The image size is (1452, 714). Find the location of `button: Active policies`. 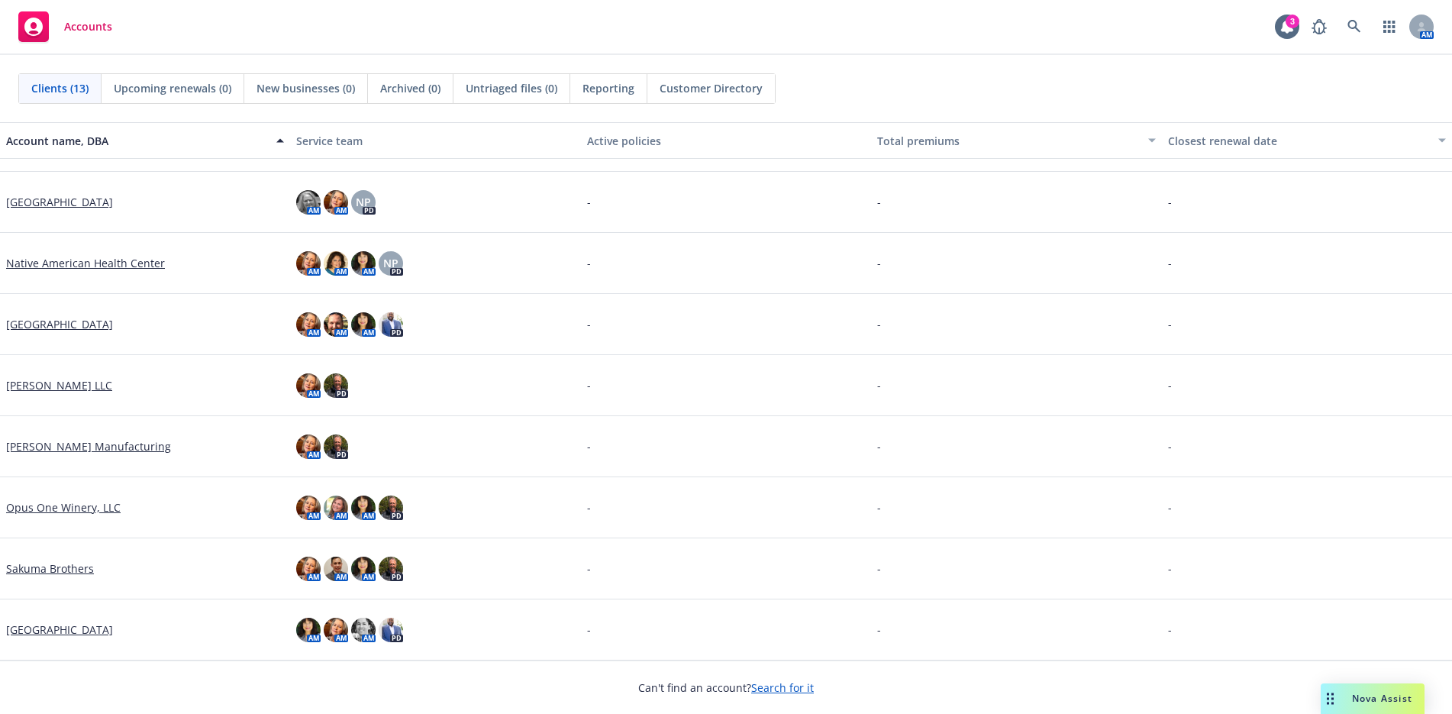

button: Active policies is located at coordinates (726, 140).